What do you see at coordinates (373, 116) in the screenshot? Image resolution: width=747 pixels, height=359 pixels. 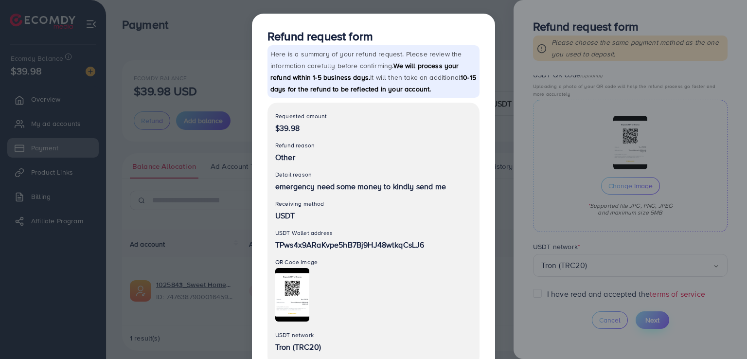 I see `p: Requested amount` at bounding box center [373, 116].